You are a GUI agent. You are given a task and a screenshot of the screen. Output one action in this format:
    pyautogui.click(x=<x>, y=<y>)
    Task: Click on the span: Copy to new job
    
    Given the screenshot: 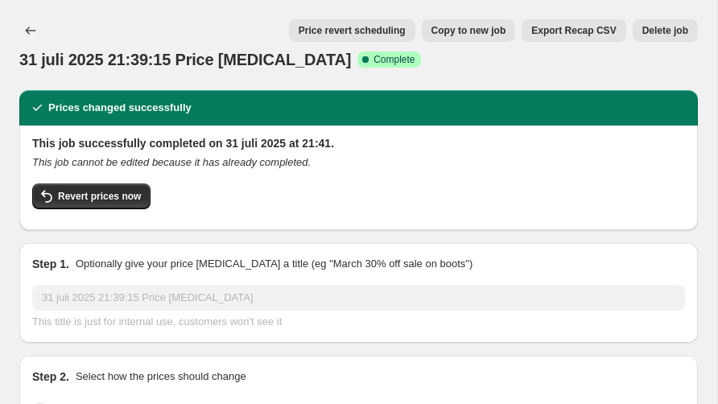 What is the action you would take?
    pyautogui.click(x=468, y=31)
    